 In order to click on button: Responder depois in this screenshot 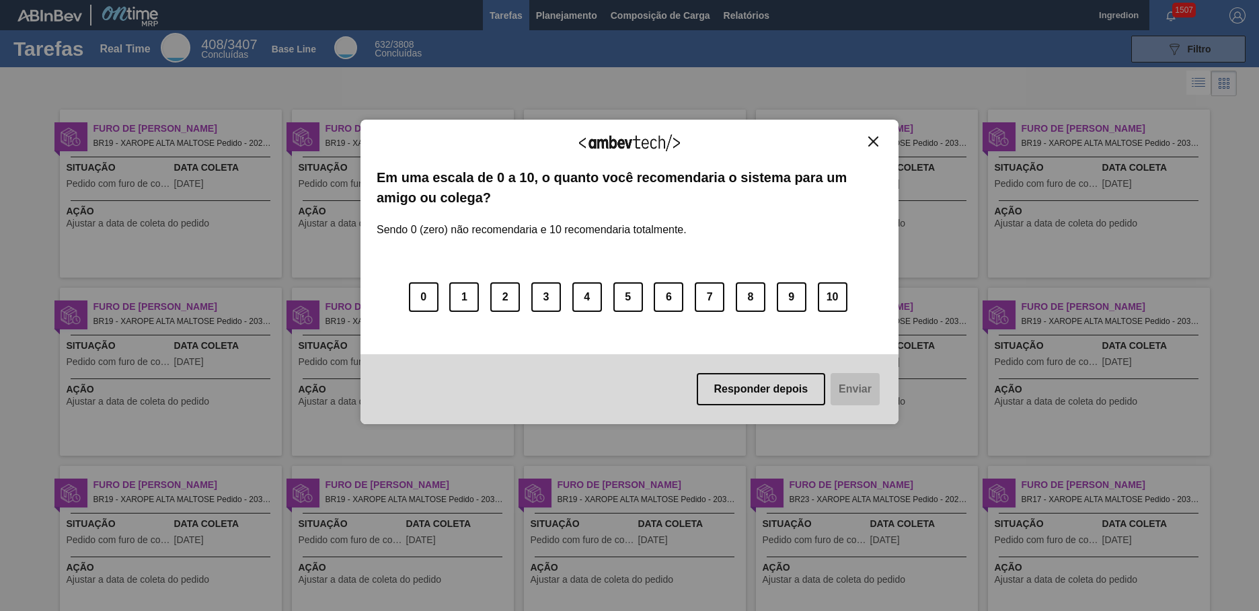, I will do `click(761, 389)`.